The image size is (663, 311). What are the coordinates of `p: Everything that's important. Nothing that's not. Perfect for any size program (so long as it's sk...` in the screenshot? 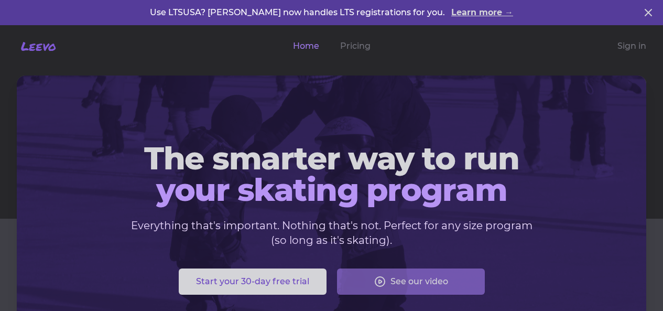 It's located at (332, 233).